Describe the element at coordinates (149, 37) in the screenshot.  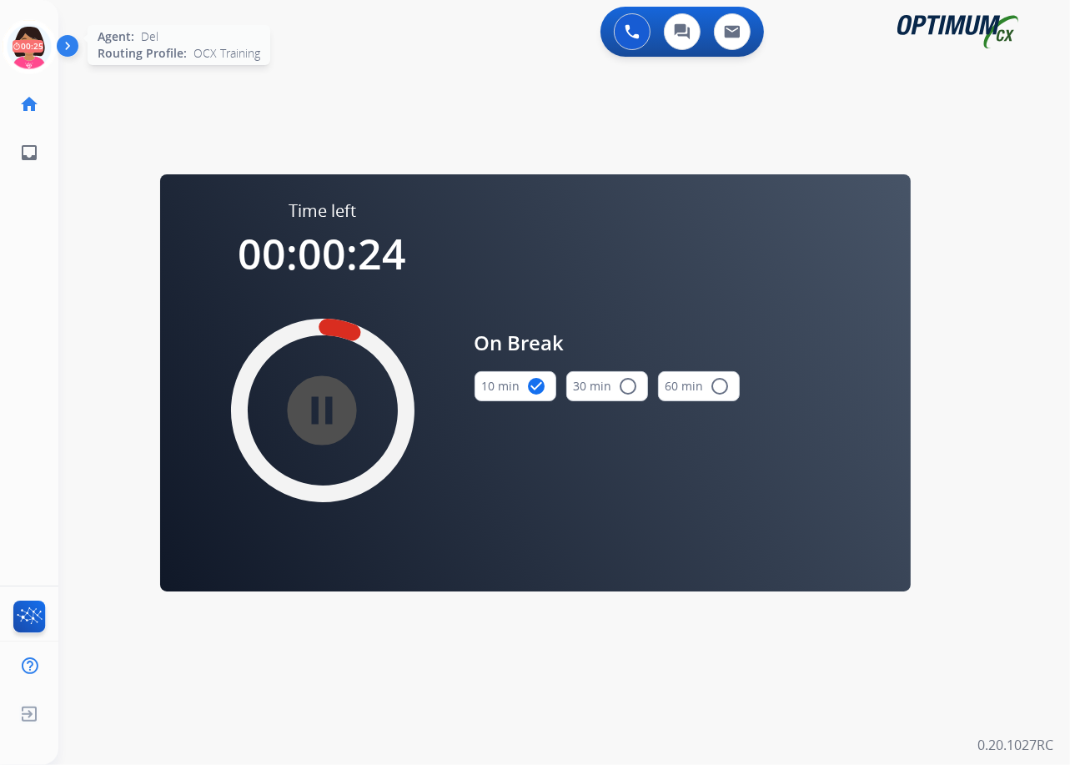
I see `span: Del` at that location.